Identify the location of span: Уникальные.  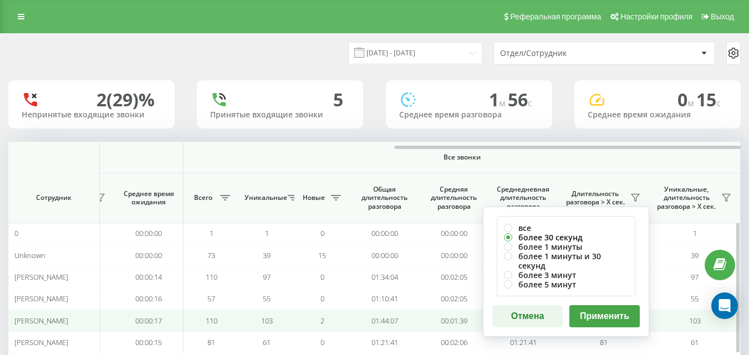
(264, 198).